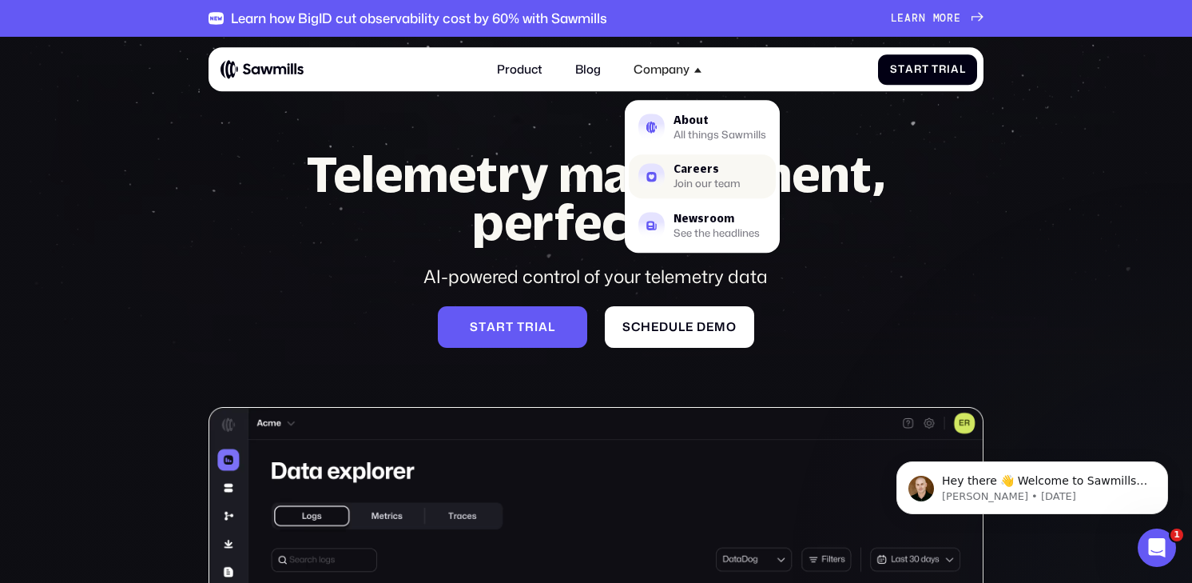 The height and width of the screenshot is (583, 1192). What do you see at coordinates (702, 127) in the screenshot?
I see `a: AboutAll things Sawmills` at bounding box center [702, 127].